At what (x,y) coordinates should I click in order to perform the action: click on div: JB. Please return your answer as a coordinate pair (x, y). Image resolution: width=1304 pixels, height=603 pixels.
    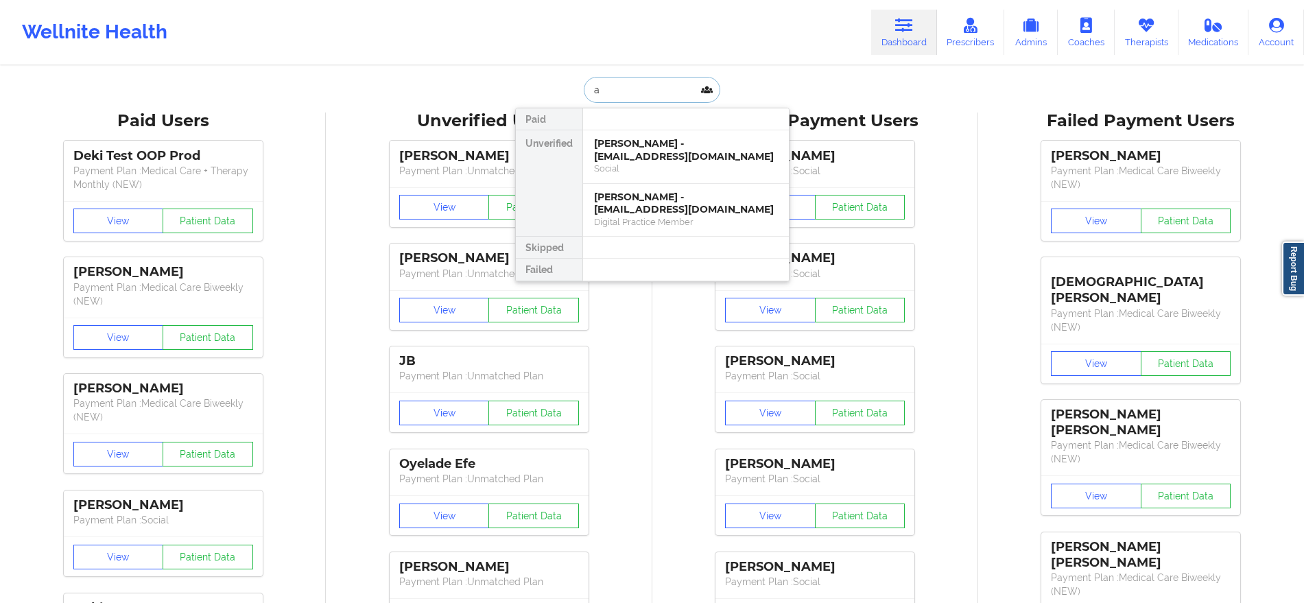
    Looking at the image, I should click on (489, 361).